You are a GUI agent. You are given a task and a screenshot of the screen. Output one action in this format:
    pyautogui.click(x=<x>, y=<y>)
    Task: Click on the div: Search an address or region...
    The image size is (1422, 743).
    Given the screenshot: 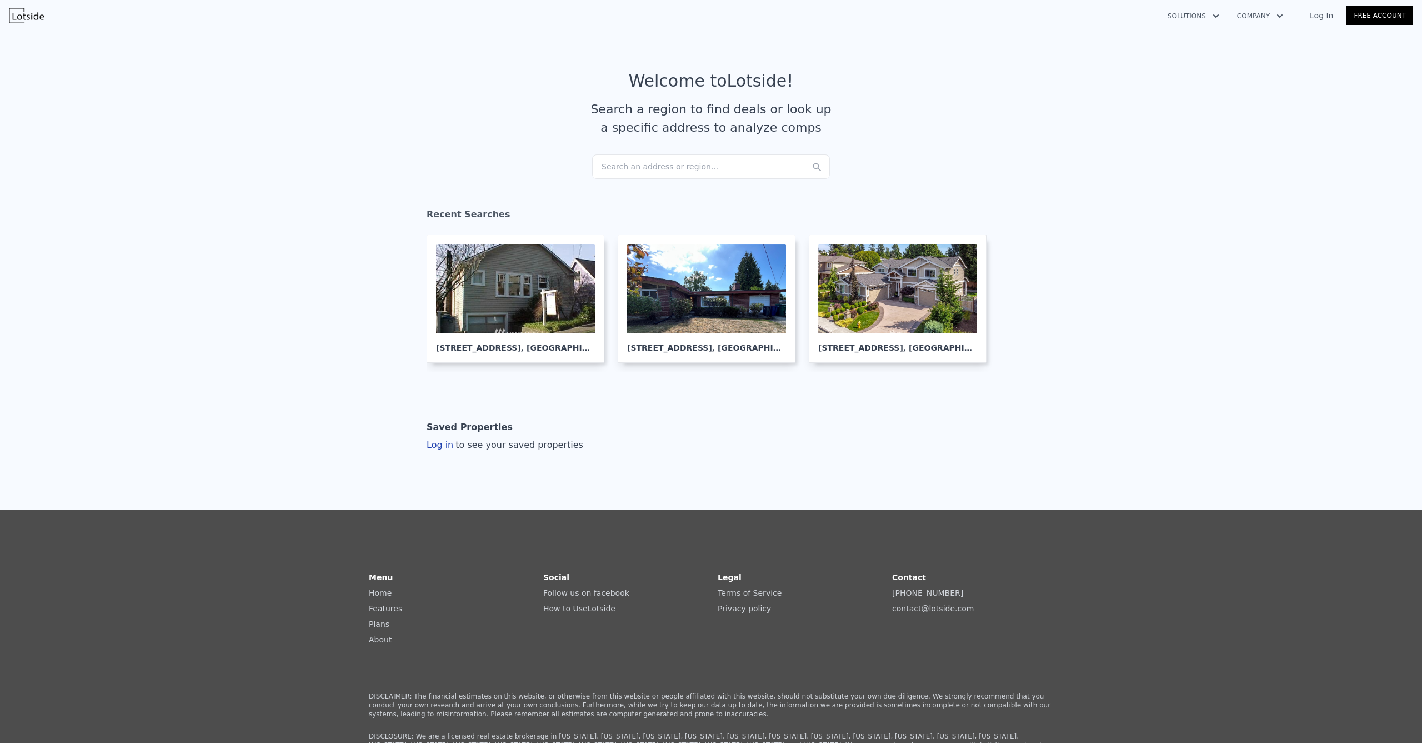 What is the action you would take?
    pyautogui.click(x=711, y=167)
    